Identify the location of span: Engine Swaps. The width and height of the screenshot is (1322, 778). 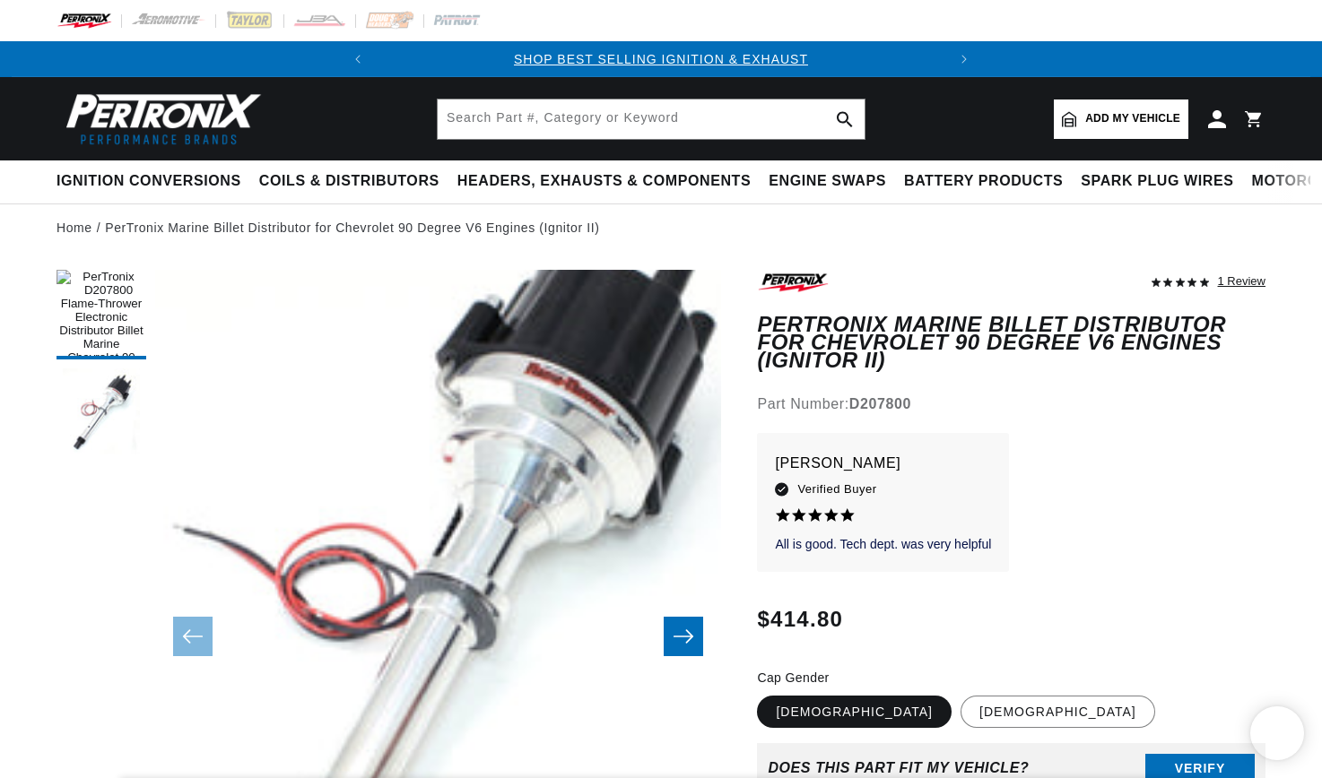
(827, 181).